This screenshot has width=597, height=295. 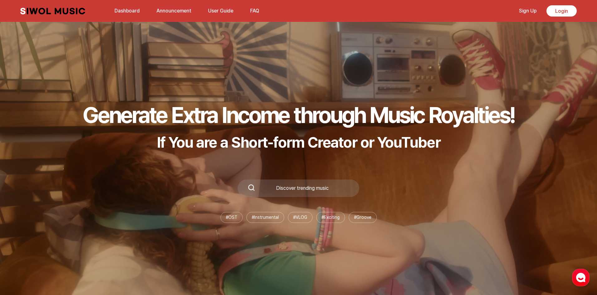 I want to click on li: # Exciting, so click(x=330, y=217).